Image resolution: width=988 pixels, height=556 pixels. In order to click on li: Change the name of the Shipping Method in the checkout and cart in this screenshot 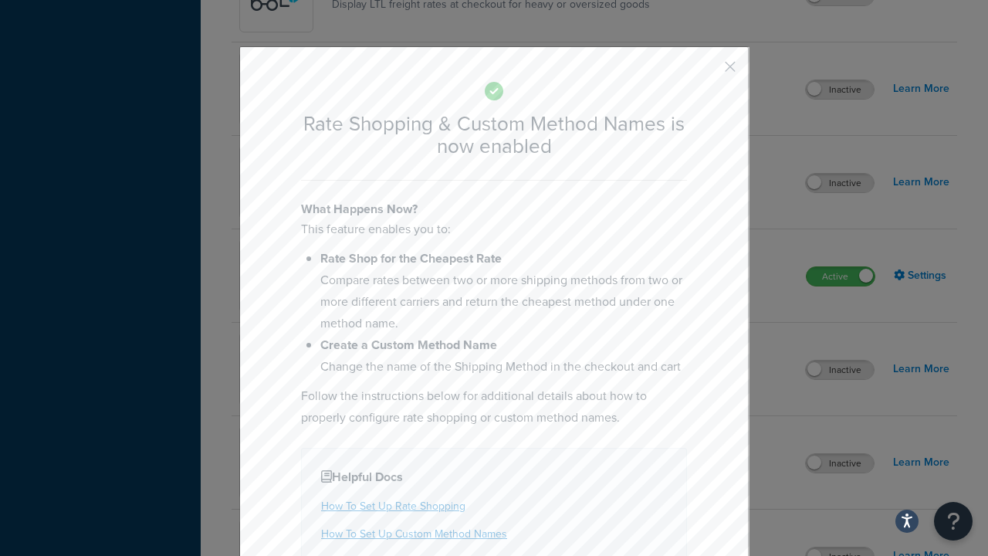, I will do `click(504, 356)`.